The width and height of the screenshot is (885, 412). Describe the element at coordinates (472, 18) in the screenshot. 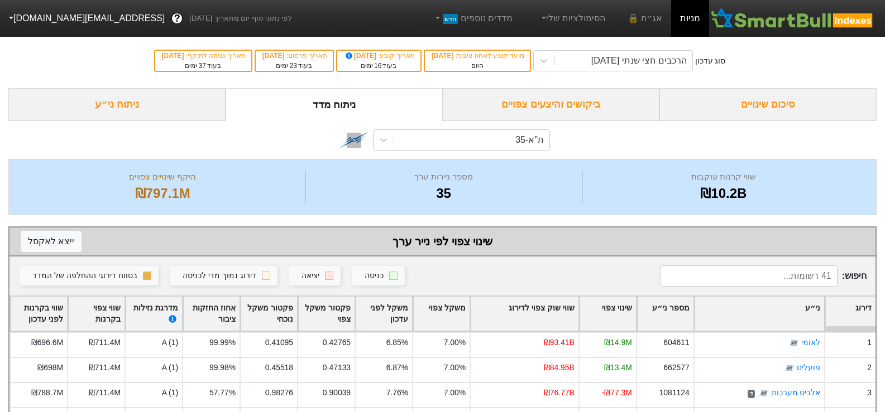

I see `a: מדדים נוספיםחדש` at that location.